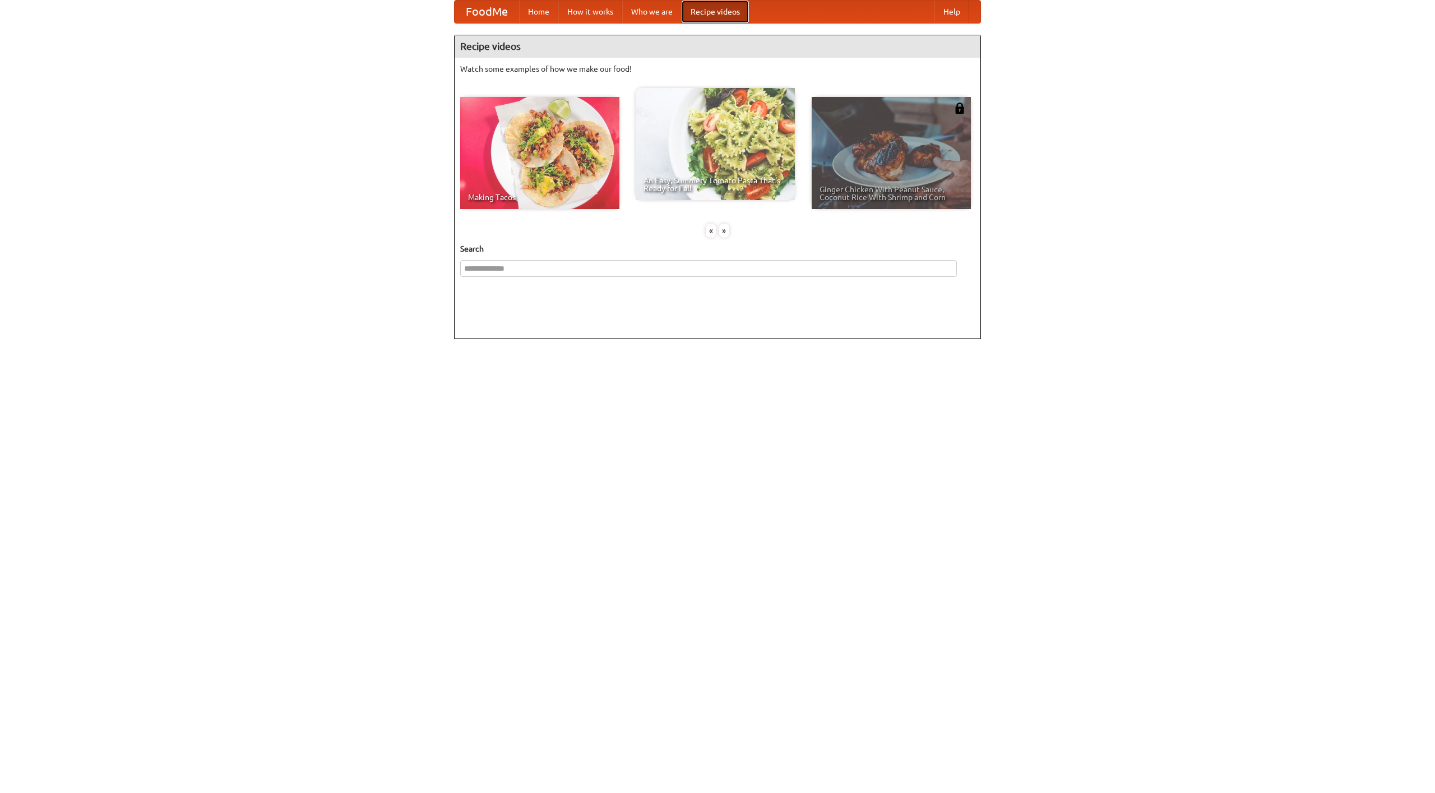  Describe the element at coordinates (952, 12) in the screenshot. I see `a: Help` at that location.